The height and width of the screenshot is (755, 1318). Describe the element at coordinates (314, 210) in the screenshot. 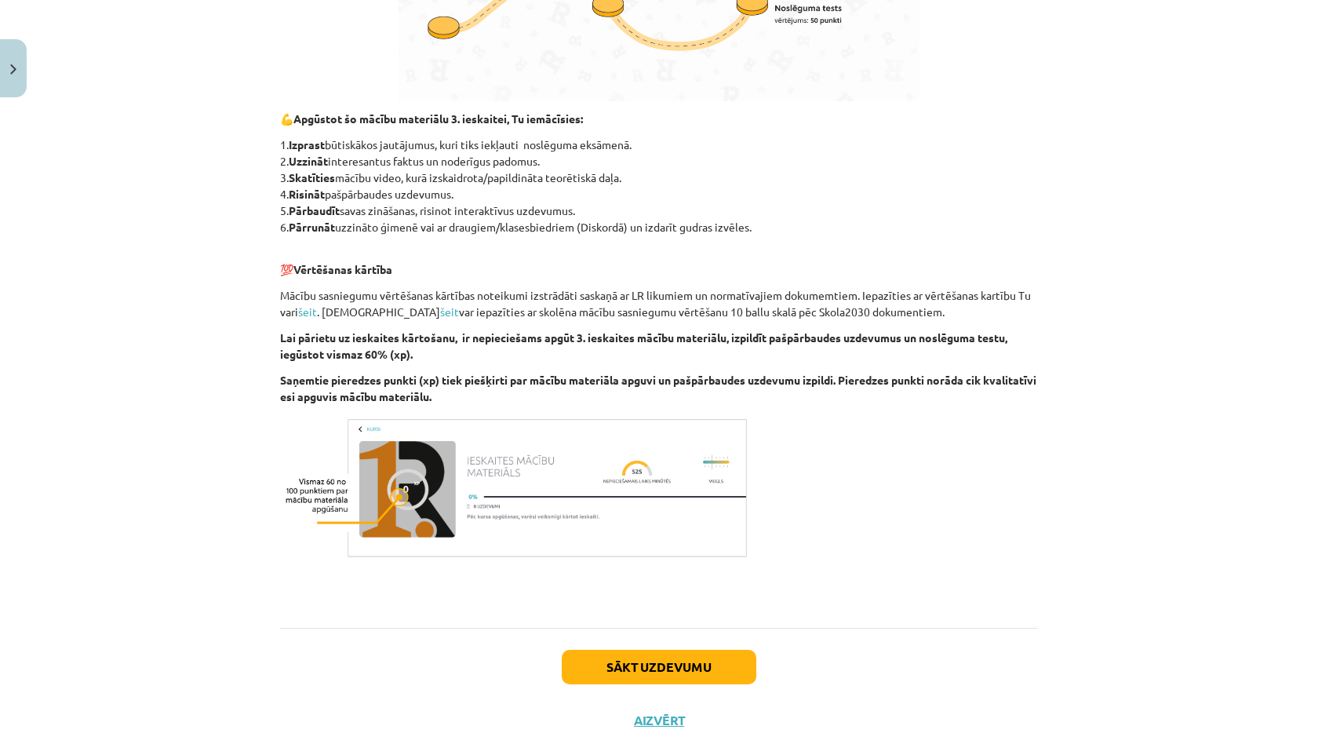

I see `b: Pārbaudīt` at that location.